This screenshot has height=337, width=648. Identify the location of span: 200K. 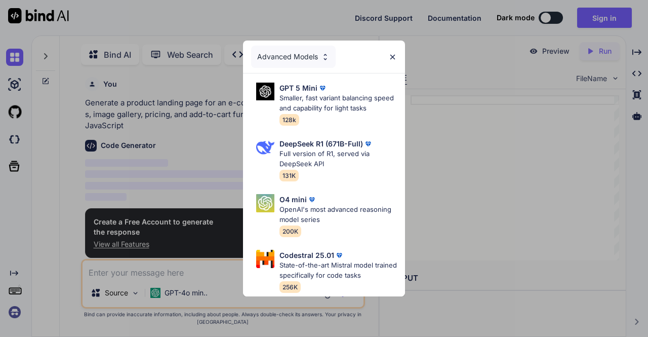
(290, 231).